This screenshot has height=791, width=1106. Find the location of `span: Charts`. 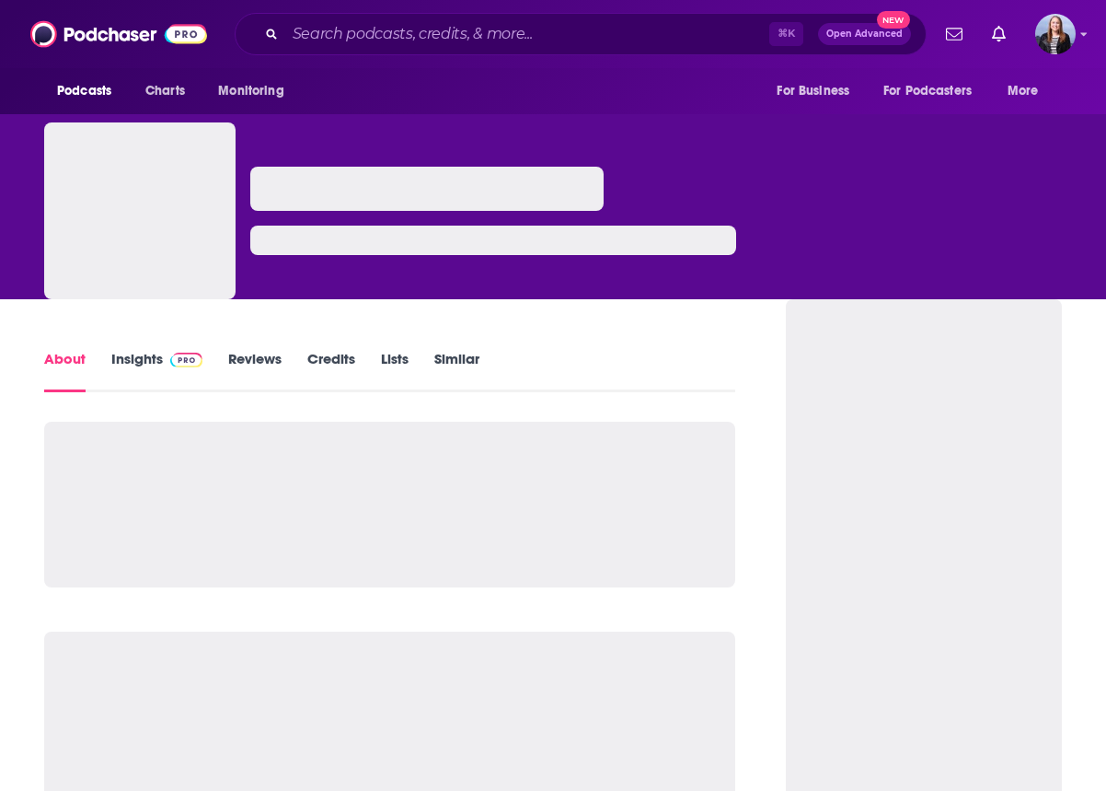

span: Charts is located at coordinates (165, 91).